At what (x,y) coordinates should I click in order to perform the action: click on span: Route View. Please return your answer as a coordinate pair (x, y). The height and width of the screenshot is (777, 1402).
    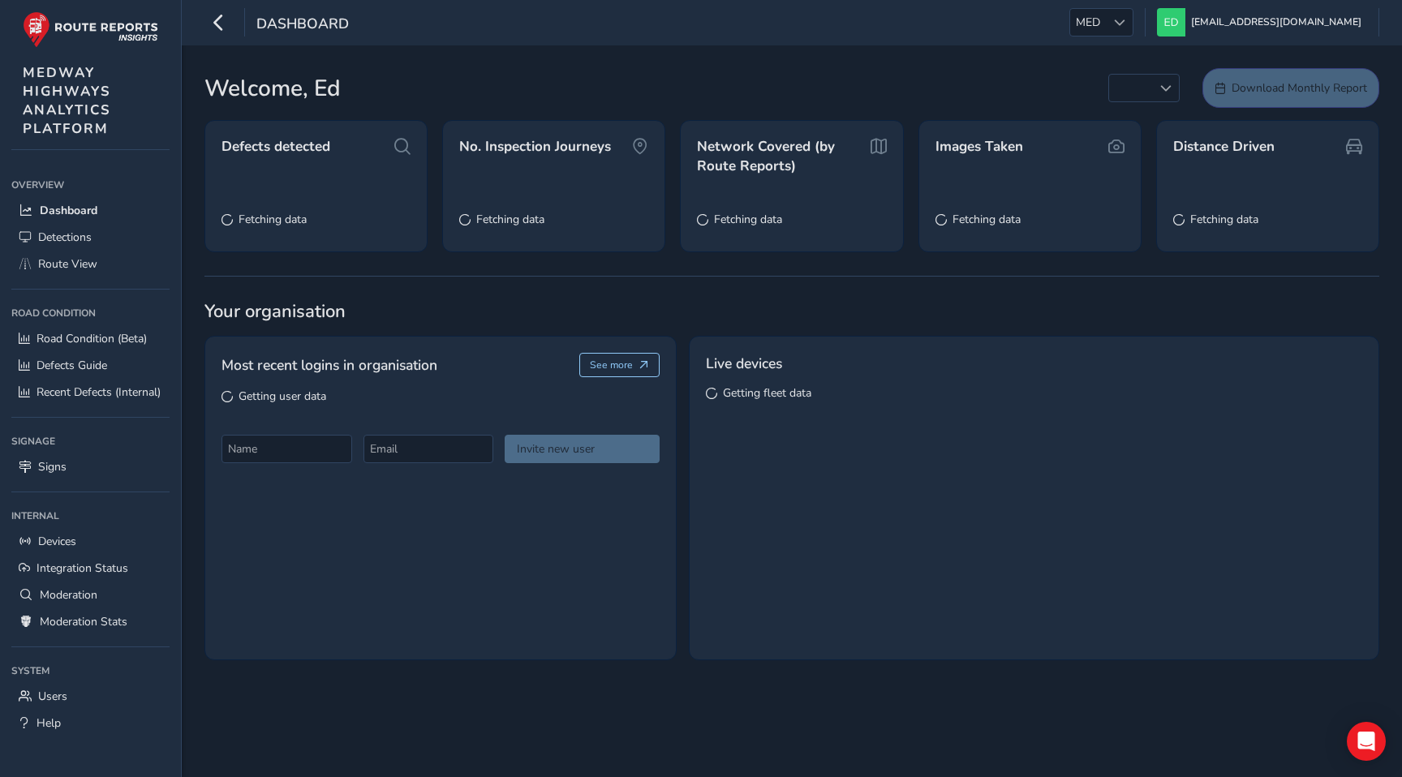
    Looking at the image, I should click on (67, 264).